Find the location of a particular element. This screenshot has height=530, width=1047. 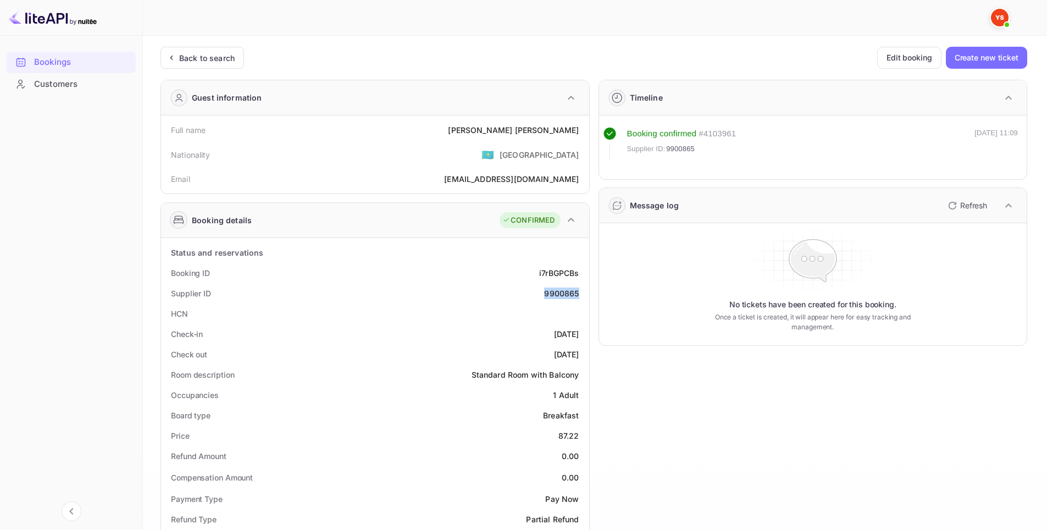

div: Payment Type is located at coordinates (197, 499).